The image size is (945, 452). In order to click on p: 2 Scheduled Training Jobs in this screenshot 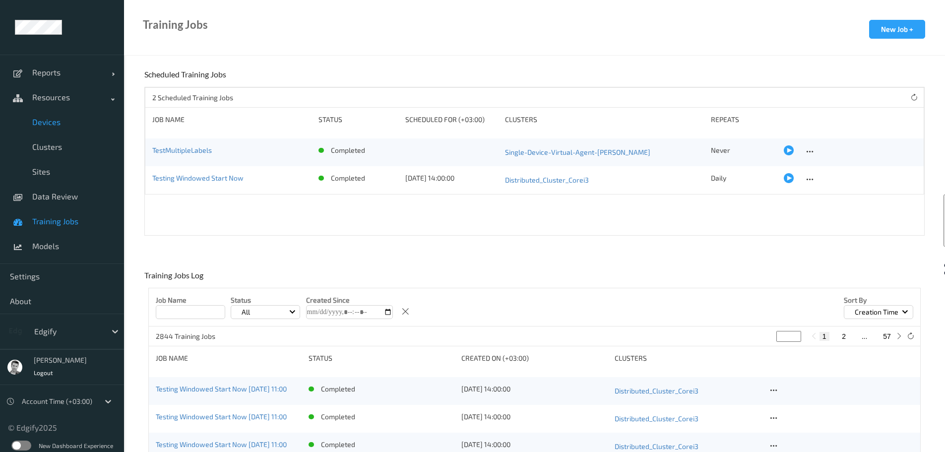, I will do `click(193, 98)`.